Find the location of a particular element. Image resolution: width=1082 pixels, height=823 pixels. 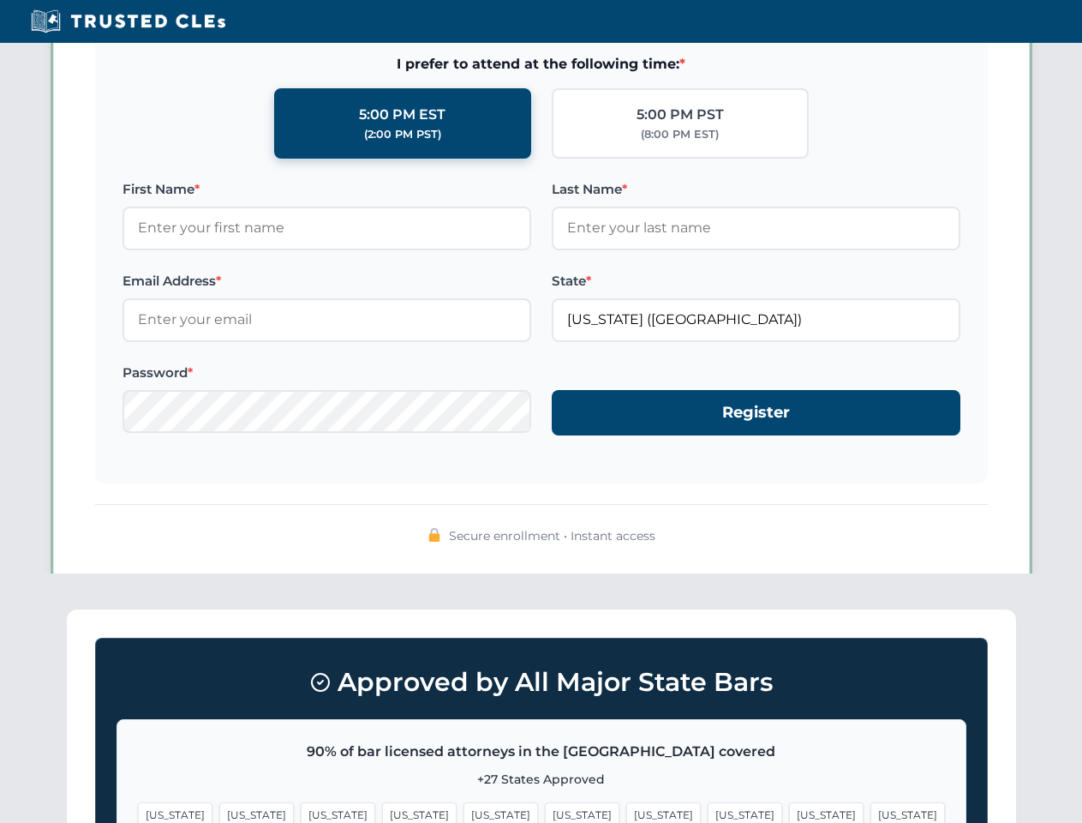

label: Last Name is located at coordinates (756, 189).